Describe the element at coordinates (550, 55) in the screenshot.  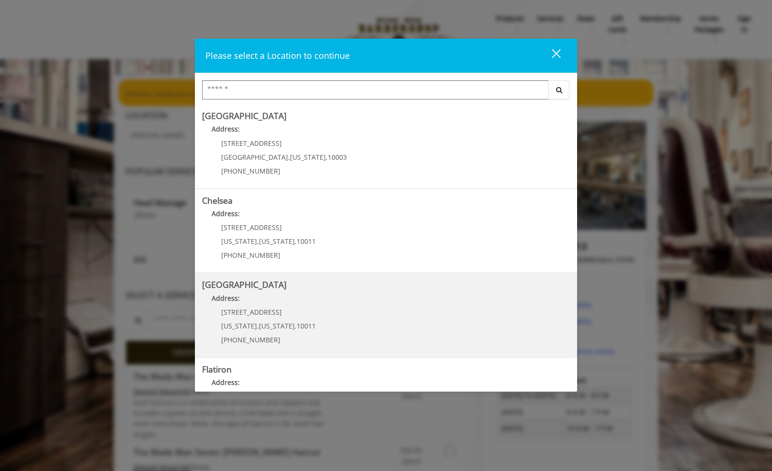
I see `div: close dialog` at that location.